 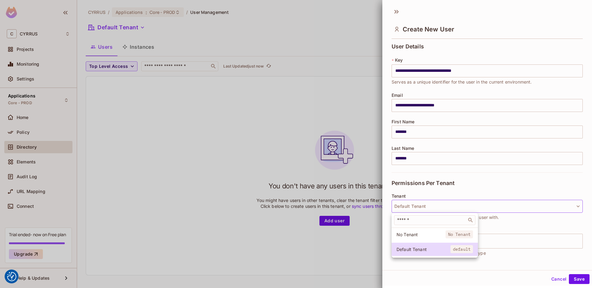 I want to click on button: Consent Preferences, so click(x=12, y=277).